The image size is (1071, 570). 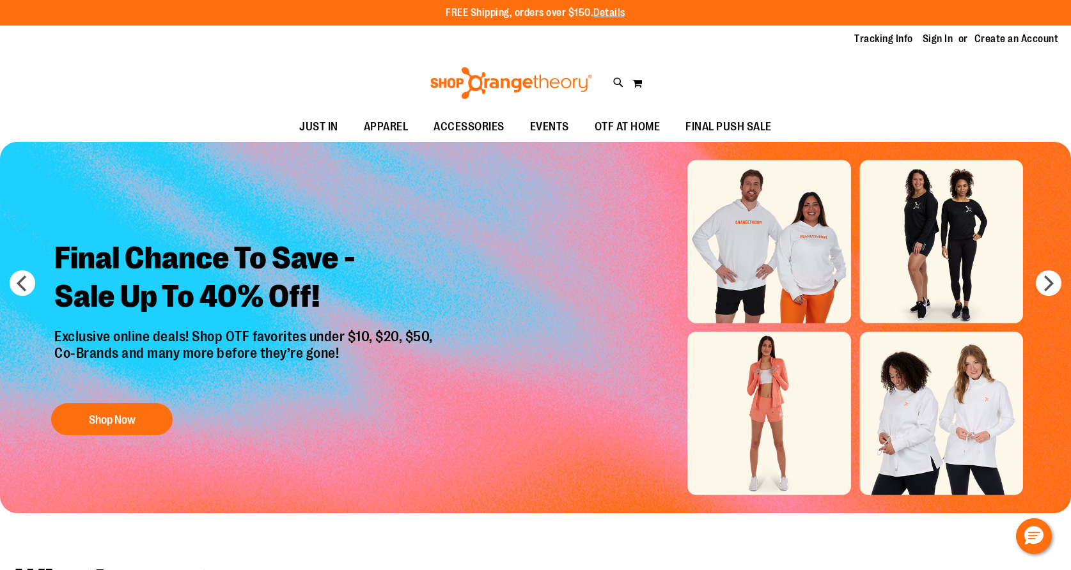 What do you see at coordinates (386, 127) in the screenshot?
I see `a: APPAREL` at bounding box center [386, 127].